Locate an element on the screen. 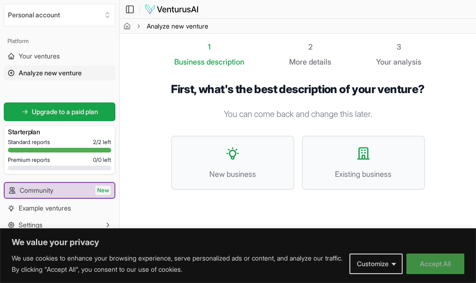 The image size is (476, 283). p: We value your privacy is located at coordinates (238, 242).